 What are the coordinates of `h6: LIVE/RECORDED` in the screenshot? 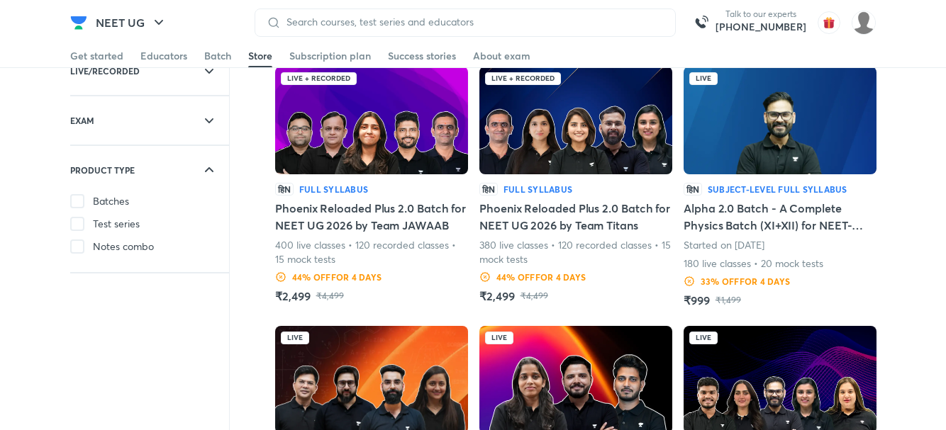 It's located at (105, 71).